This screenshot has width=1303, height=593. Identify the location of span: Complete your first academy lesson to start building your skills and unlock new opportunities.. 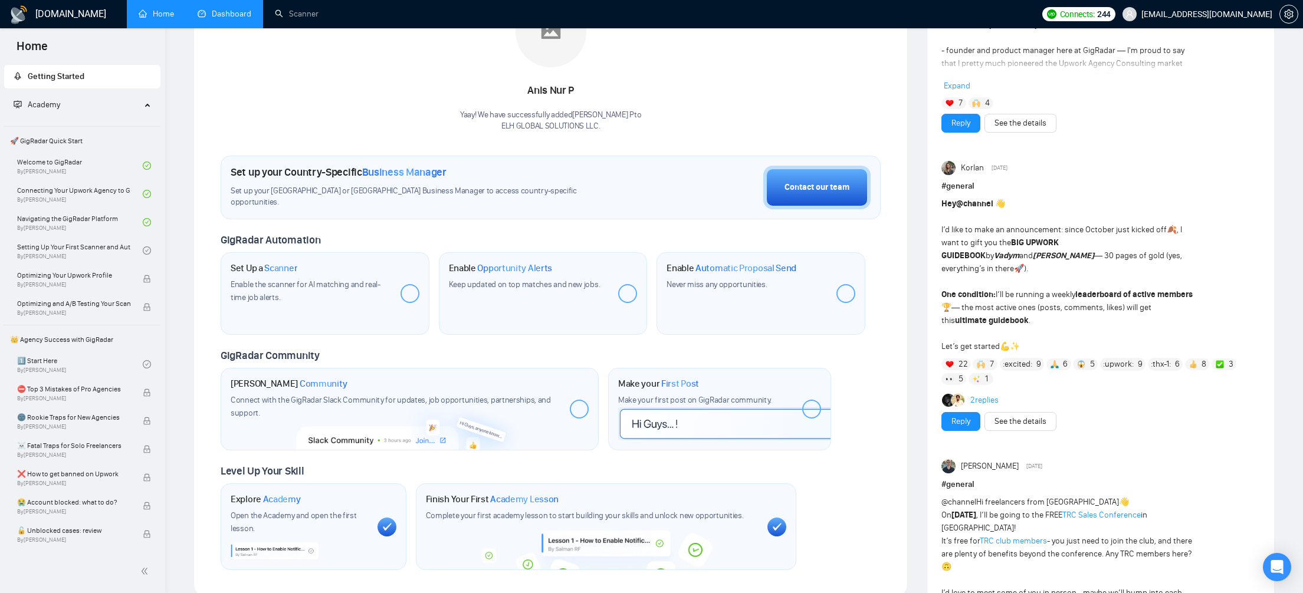
(585, 516).